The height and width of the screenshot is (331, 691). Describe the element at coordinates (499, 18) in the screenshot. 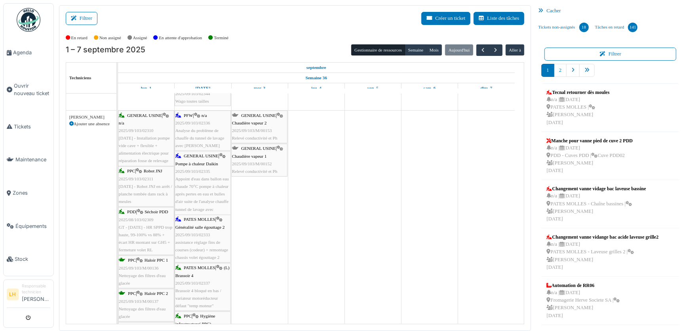

I see `a: Liste des tâches` at that location.